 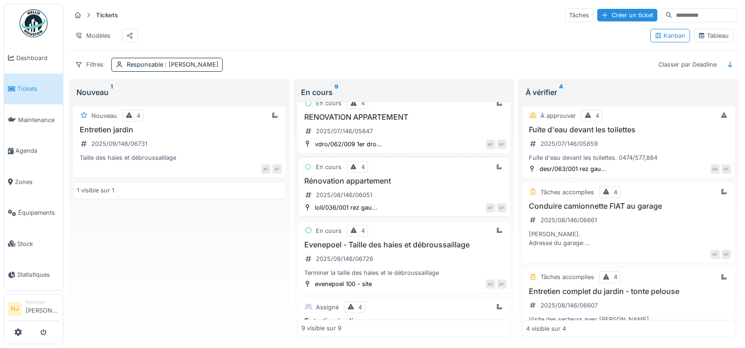 What do you see at coordinates (627, 15) in the screenshot?
I see `div: Créer un ticket` at bounding box center [627, 15].